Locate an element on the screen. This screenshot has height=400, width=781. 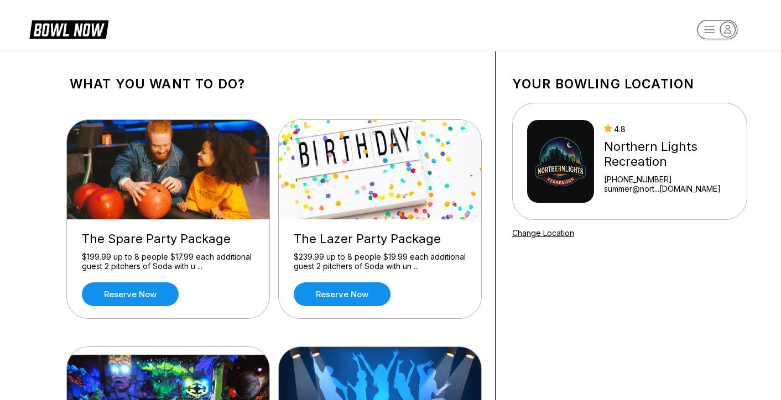
div: Northern Lights Recreation is located at coordinates (668, 154).